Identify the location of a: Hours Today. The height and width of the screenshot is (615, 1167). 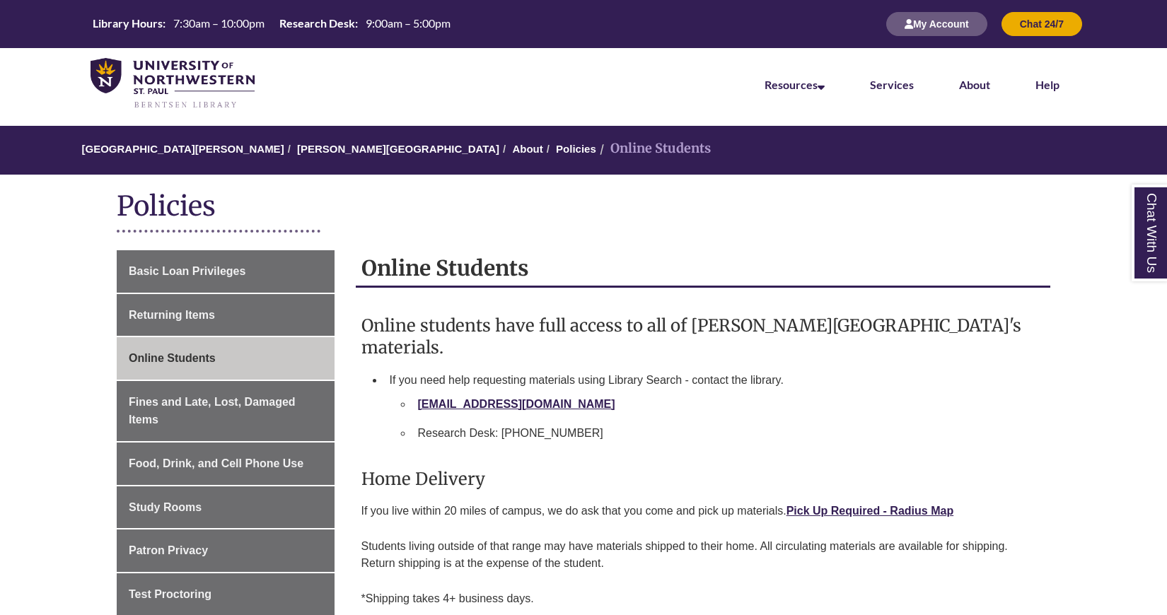
(272, 24).